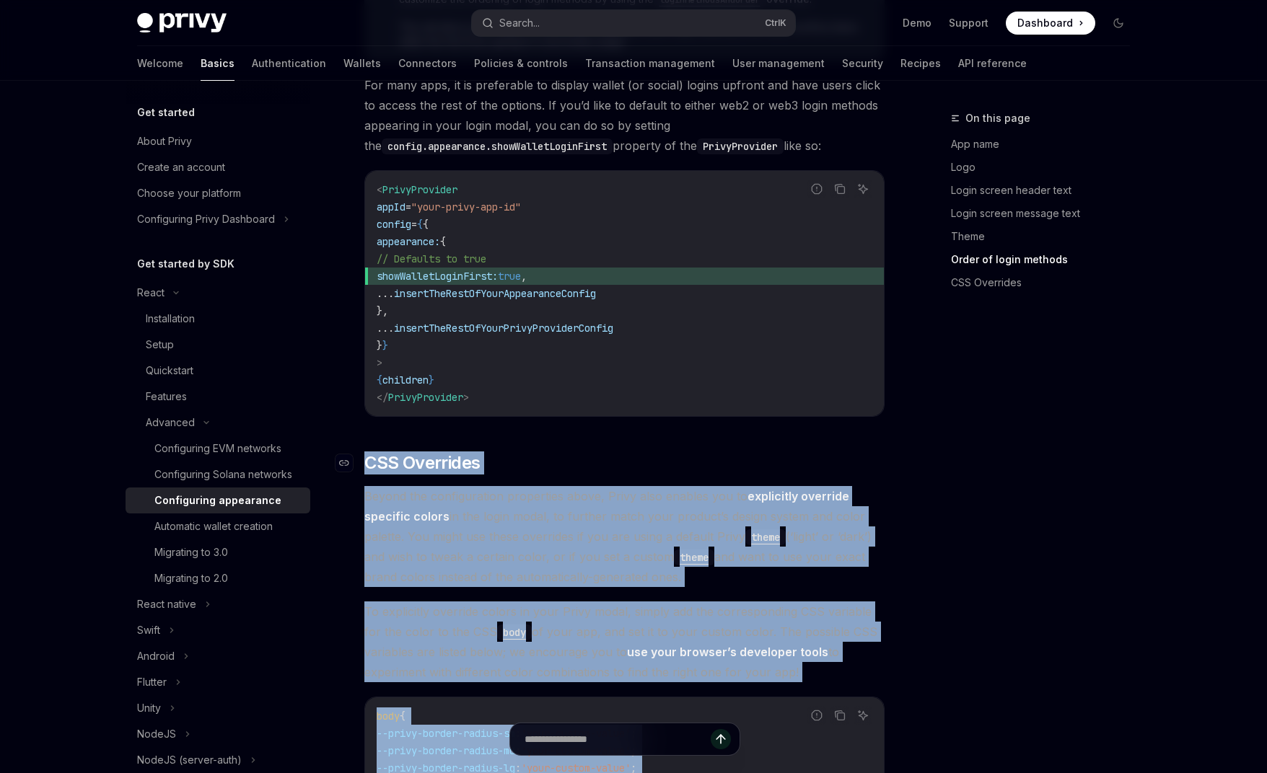 This screenshot has width=1267, height=773. Describe the element at coordinates (218, 579) in the screenshot. I see `a: Migrating to 2.0` at that location.